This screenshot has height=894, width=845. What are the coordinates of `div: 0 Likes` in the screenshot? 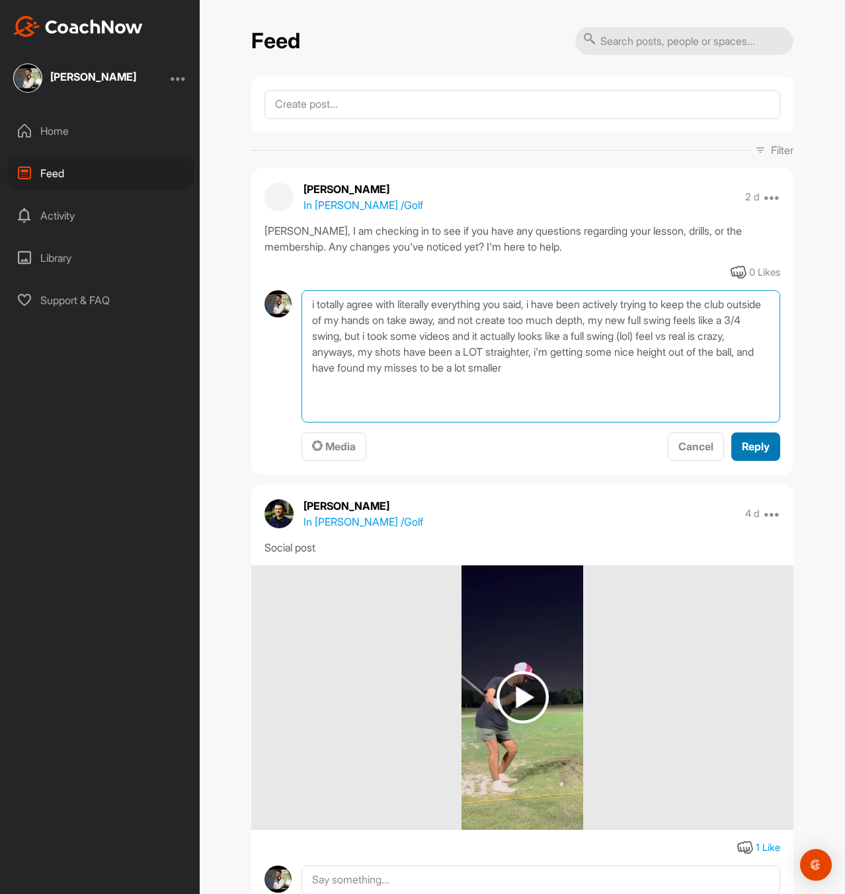 It's located at (764, 272).